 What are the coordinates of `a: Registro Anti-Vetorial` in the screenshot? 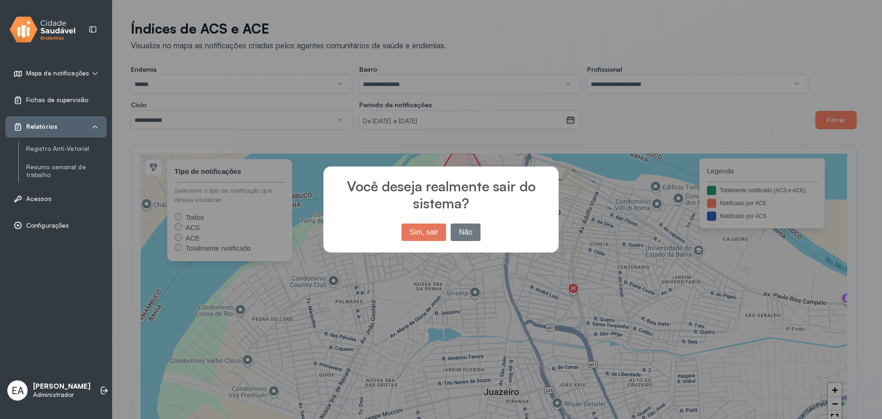 It's located at (66, 148).